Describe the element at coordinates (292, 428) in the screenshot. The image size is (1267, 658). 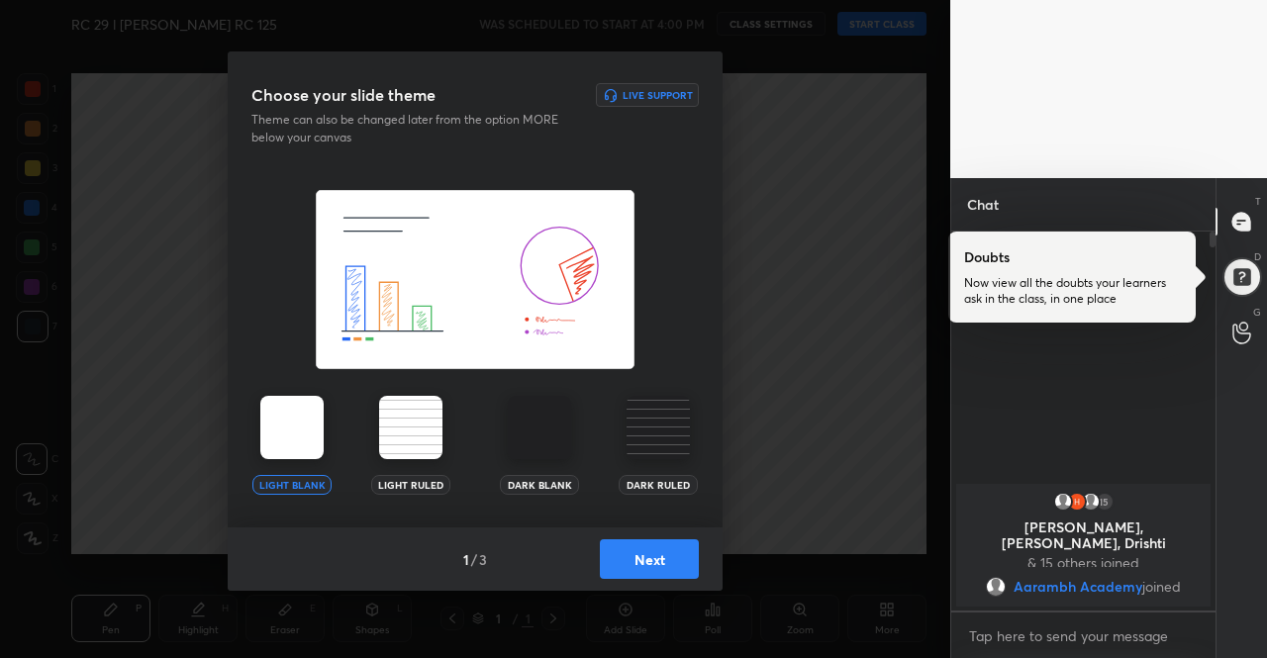
I see `img: lightTheme.5bb83c5b.svg` at that location.